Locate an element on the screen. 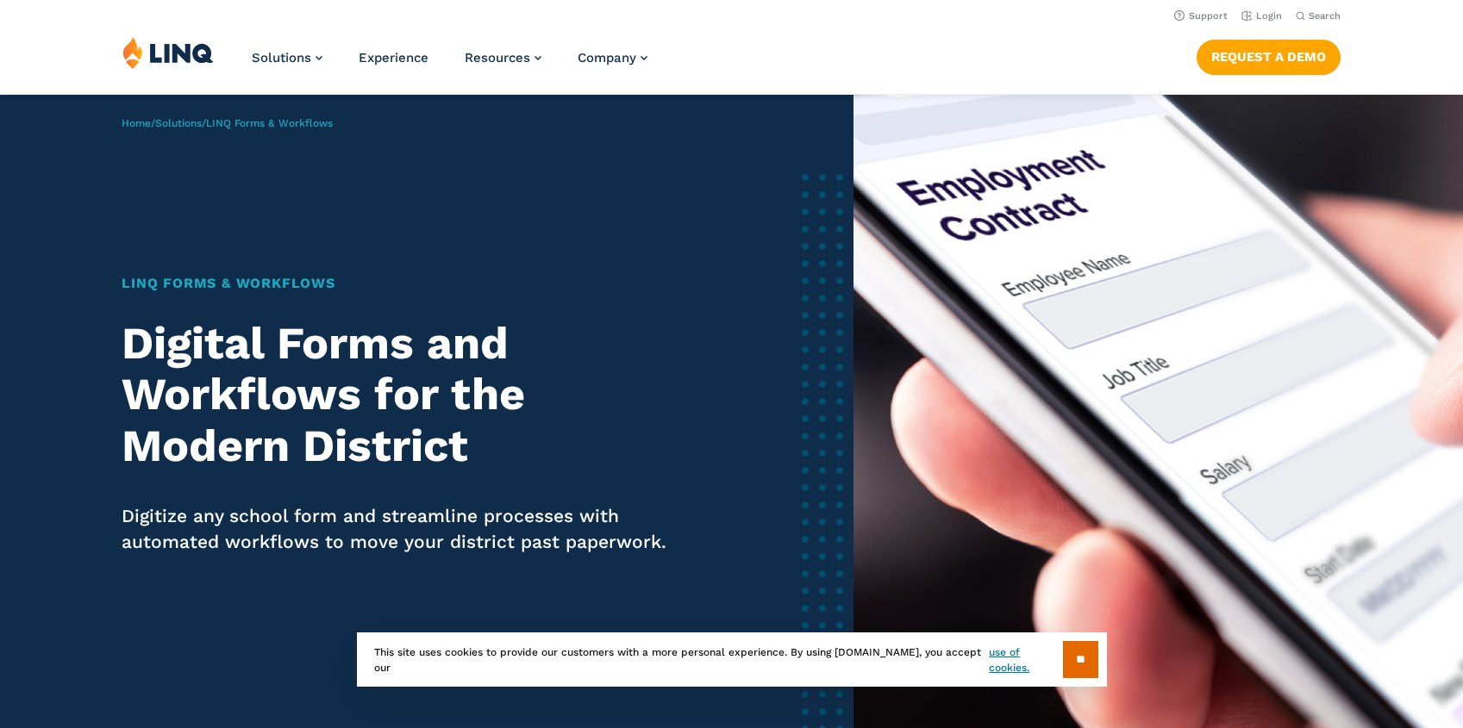 The image size is (1463, 728). a: Request a Demo is located at coordinates (1268, 57).